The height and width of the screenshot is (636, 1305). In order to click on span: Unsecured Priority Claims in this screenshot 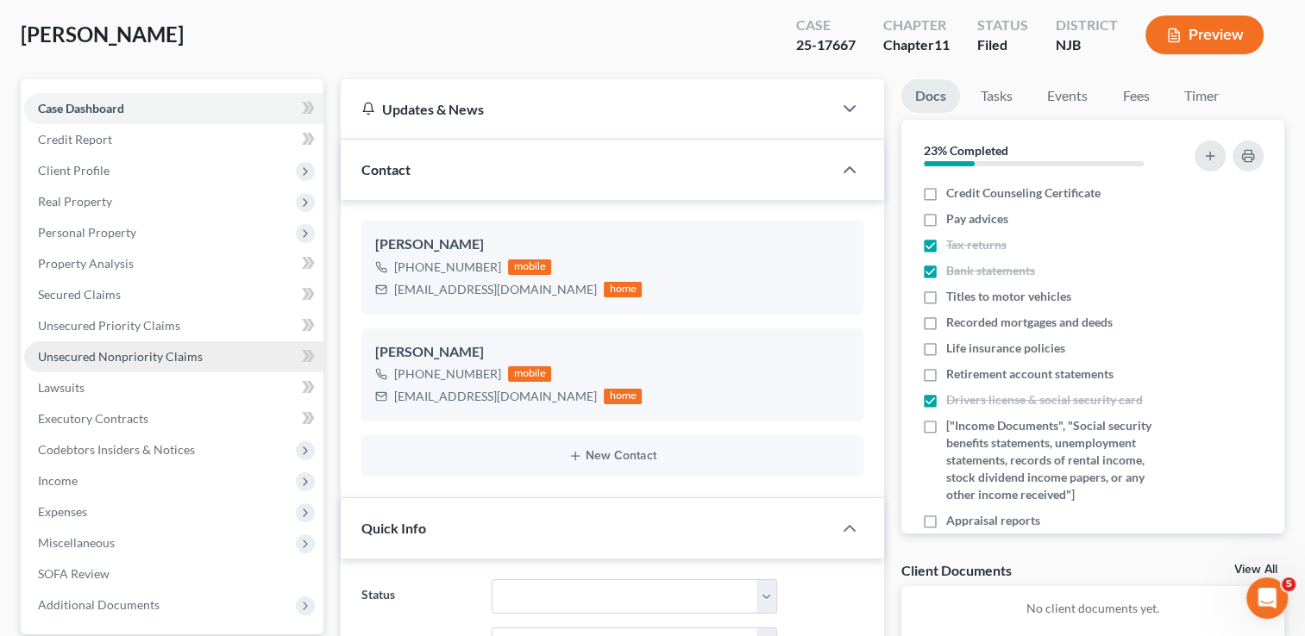, I will do `click(109, 325)`.